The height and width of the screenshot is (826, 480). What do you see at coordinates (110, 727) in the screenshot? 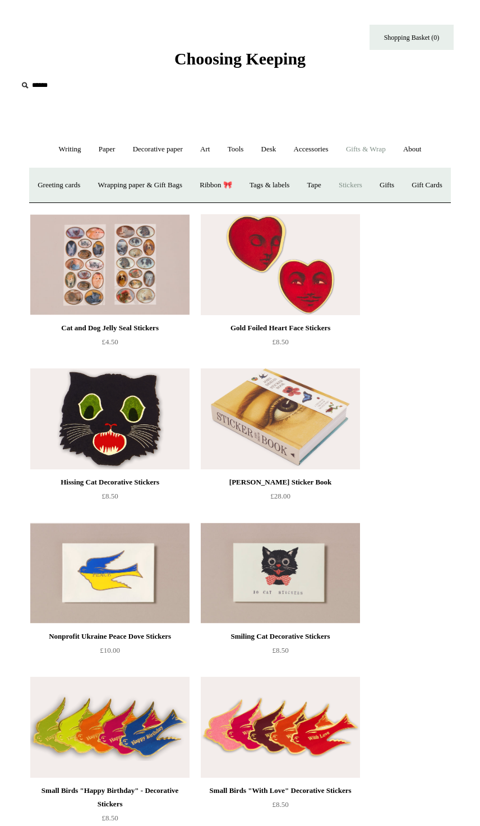
I see `img: Small Birds "Happy Birthday" - Decorative Stickers` at bounding box center [110, 727].